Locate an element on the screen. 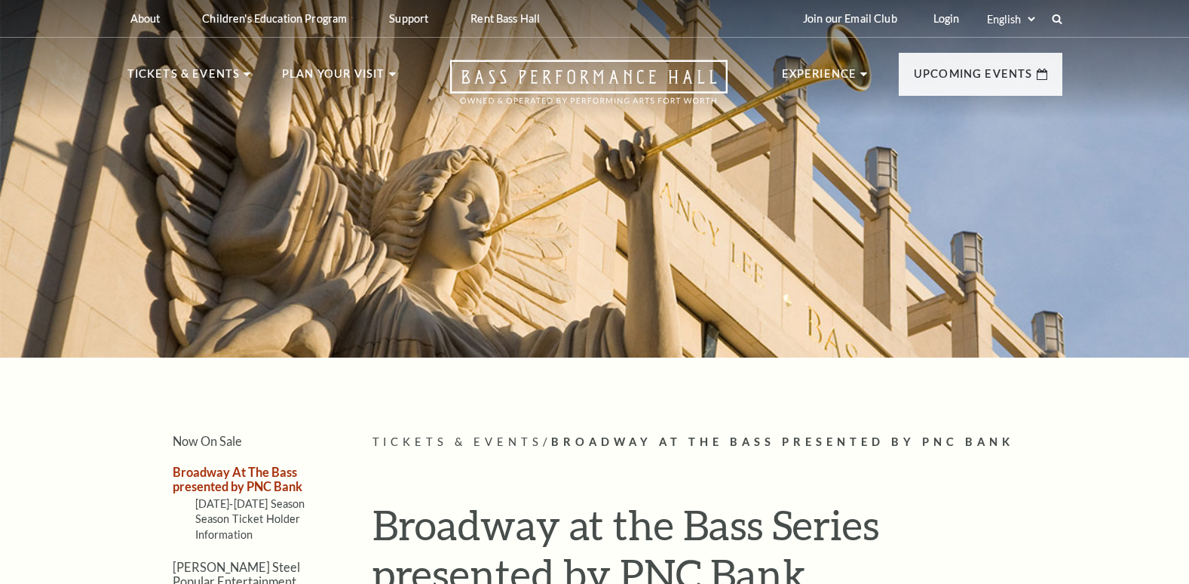 Image resolution: width=1189 pixels, height=584 pixels. span: Tickets & Events is located at coordinates (458, 441).